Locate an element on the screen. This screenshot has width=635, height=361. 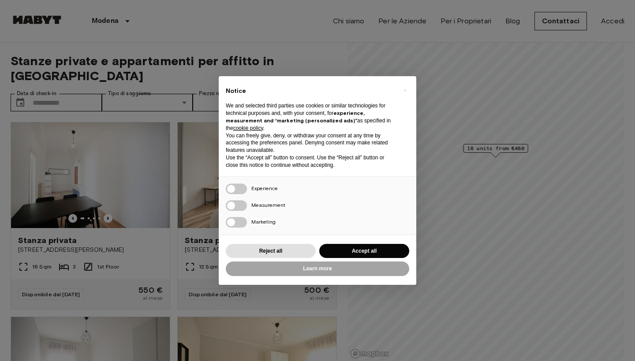
a: cookie policy is located at coordinates (248, 128).